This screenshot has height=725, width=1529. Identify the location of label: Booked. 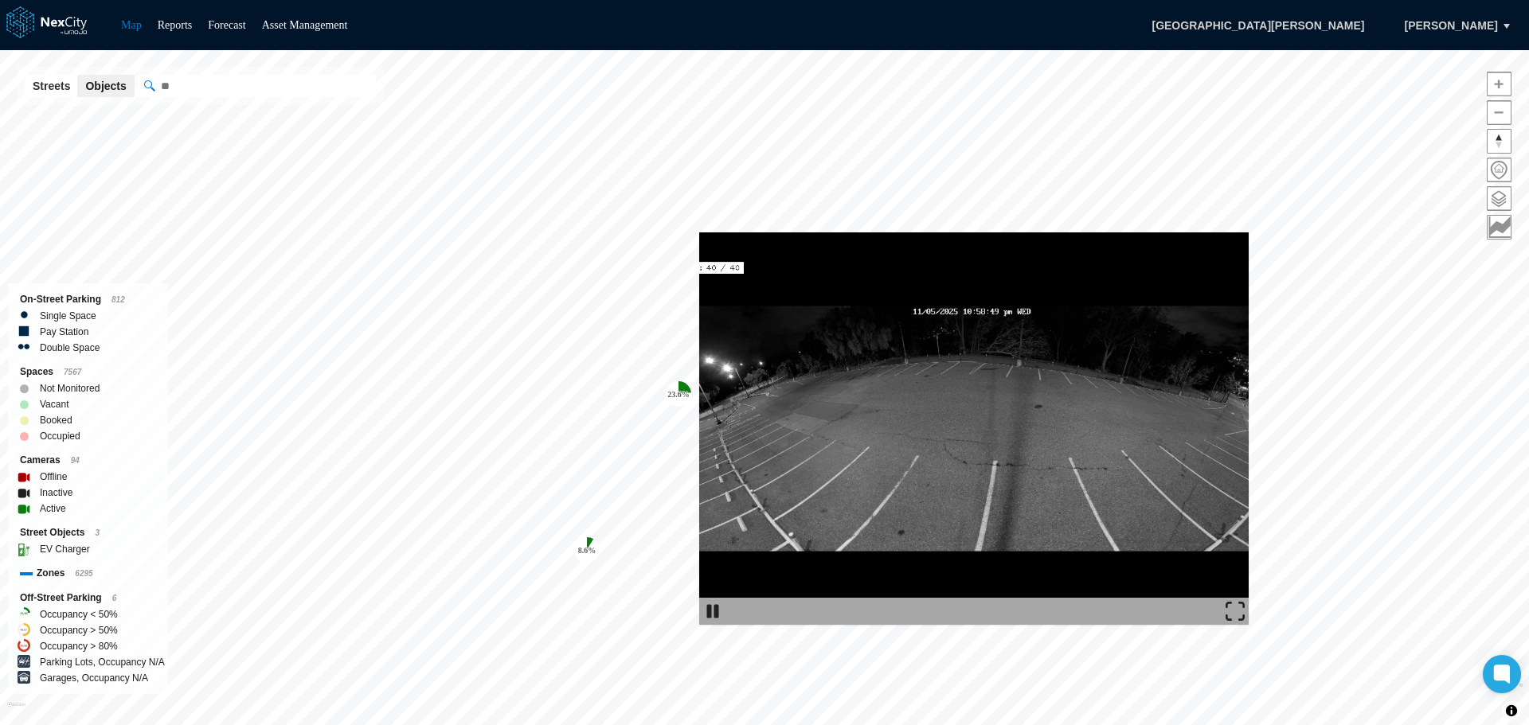
(56, 420).